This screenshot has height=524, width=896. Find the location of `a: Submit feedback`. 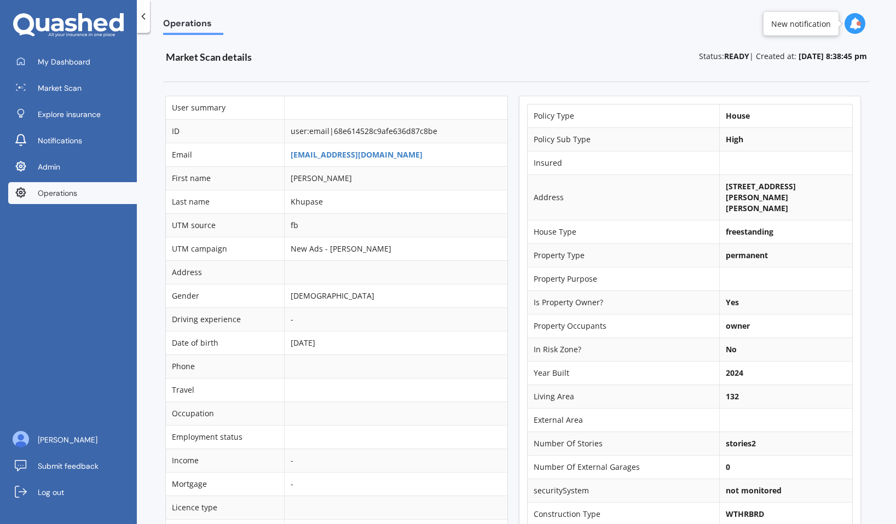

a: Submit feedback is located at coordinates (72, 466).